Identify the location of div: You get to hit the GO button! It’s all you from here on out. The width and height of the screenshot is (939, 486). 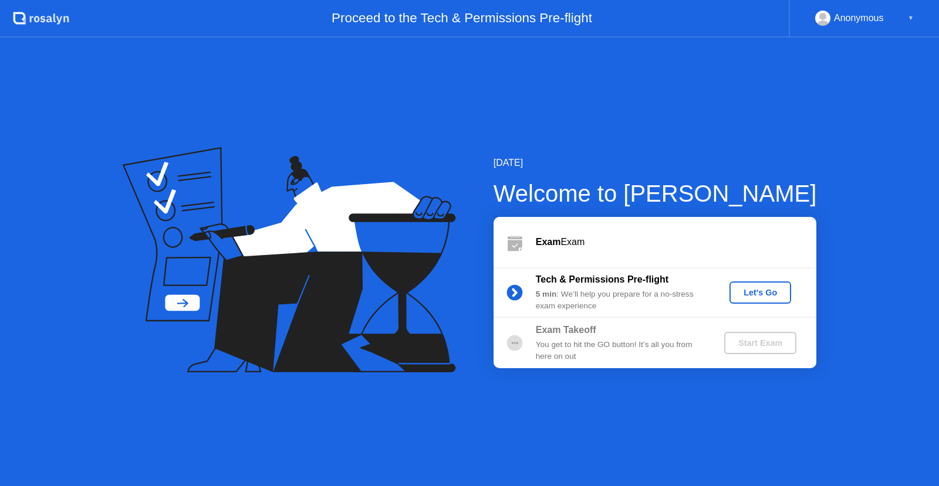
(620, 351).